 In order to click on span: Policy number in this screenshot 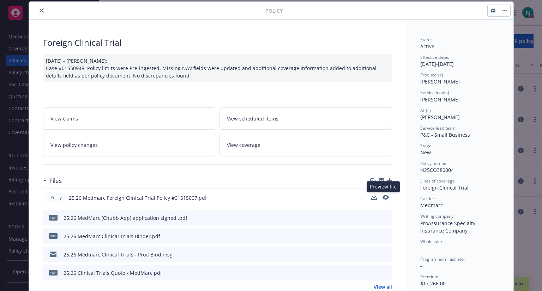, I will do `click(434, 163)`.